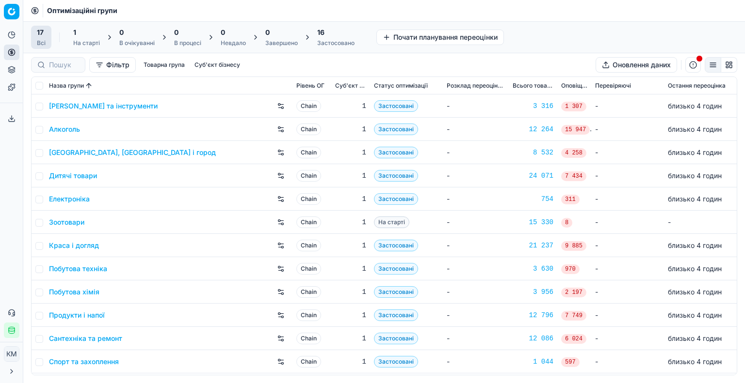 The width and height of the screenshot is (745, 383). Describe the element at coordinates (533, 269) in the screenshot. I see `a: 3 630` at that location.